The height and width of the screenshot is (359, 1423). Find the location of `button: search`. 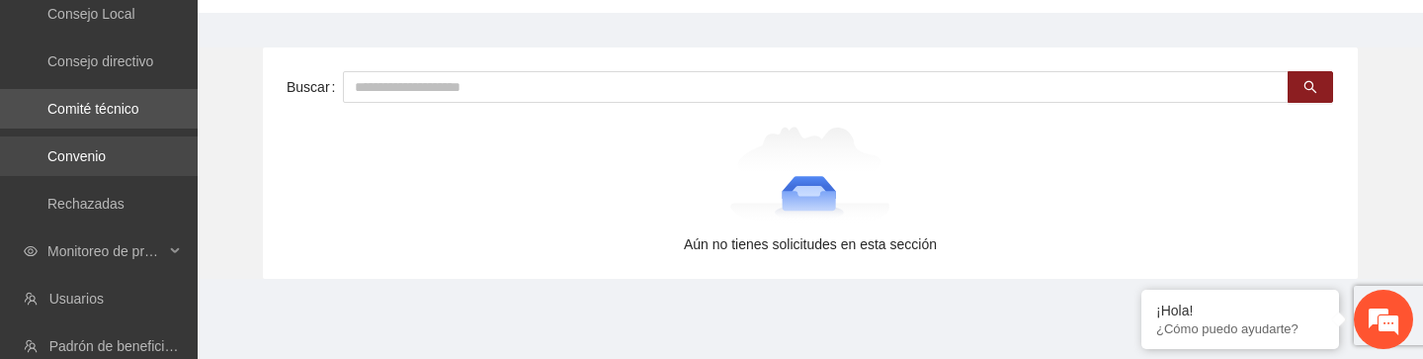

button: search is located at coordinates (1310, 87).